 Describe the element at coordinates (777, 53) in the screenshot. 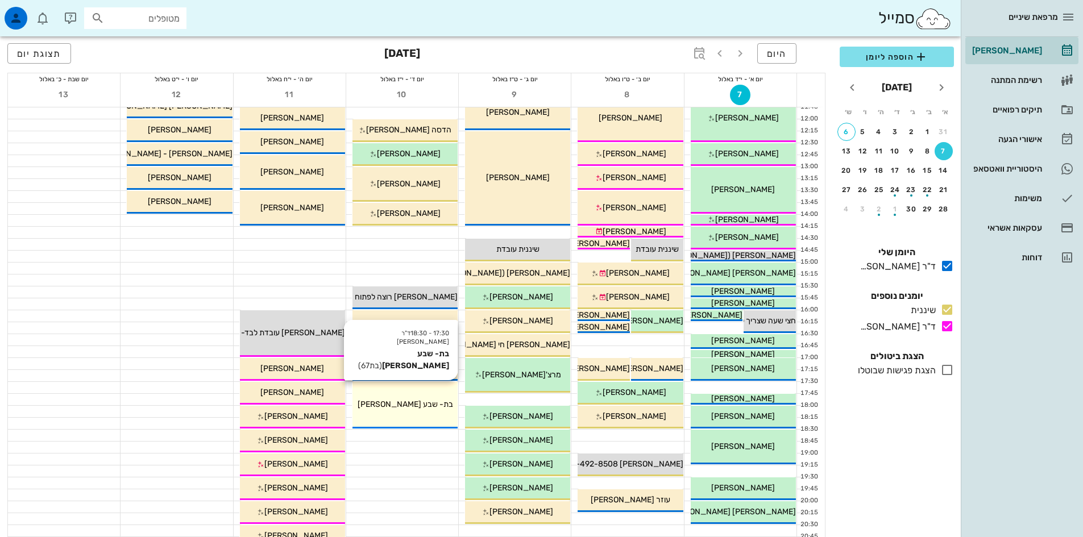

I see `button: היום` at that location.